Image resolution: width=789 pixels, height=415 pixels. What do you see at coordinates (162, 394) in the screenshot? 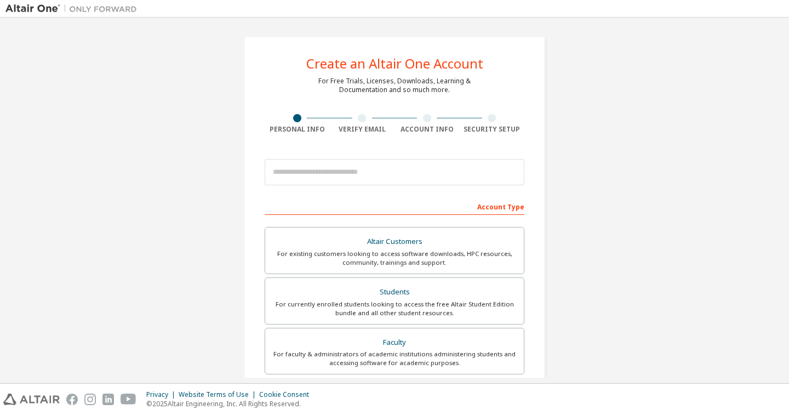
I see `div: Privacy` at bounding box center [162, 394].